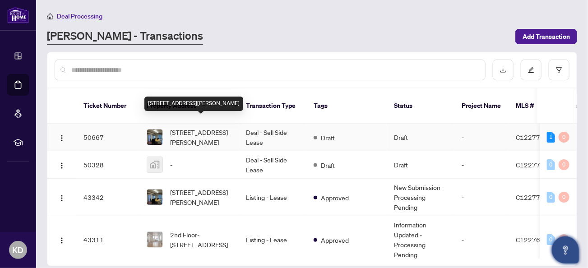  Describe the element at coordinates (50, 16) in the screenshot. I see `span: home` at that location.